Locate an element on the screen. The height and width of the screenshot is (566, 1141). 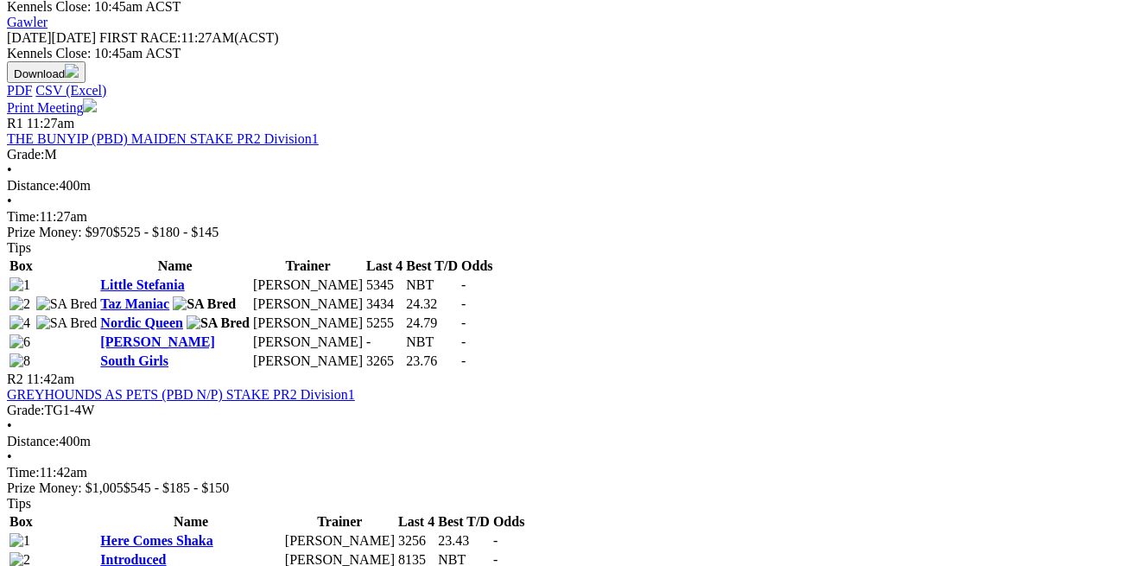
td: 3265 is located at coordinates (384, 361).